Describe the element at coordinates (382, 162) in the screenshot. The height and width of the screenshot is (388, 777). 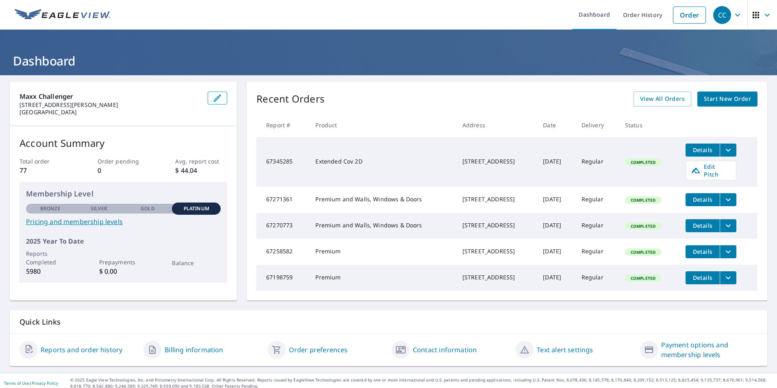
I see `td: Extended Cov 2D` at that location.